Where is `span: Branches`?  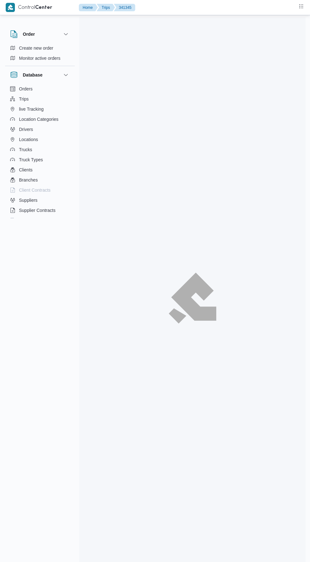
span: Branches is located at coordinates (28, 180).